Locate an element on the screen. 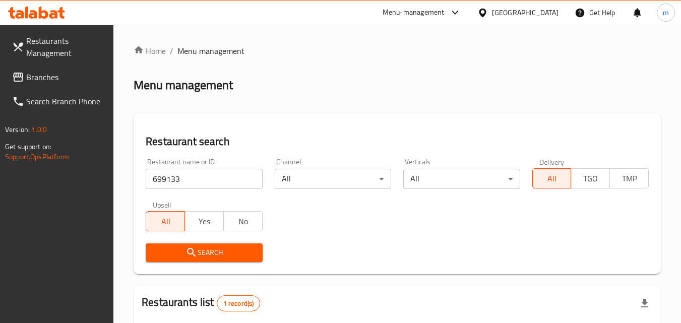 The height and width of the screenshot is (323, 681). span: m is located at coordinates (666, 13).